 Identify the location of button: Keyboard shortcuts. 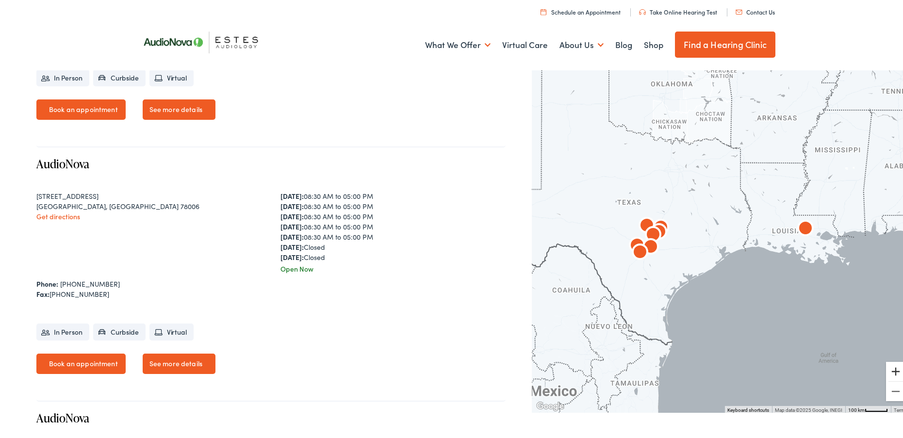
(748, 409).